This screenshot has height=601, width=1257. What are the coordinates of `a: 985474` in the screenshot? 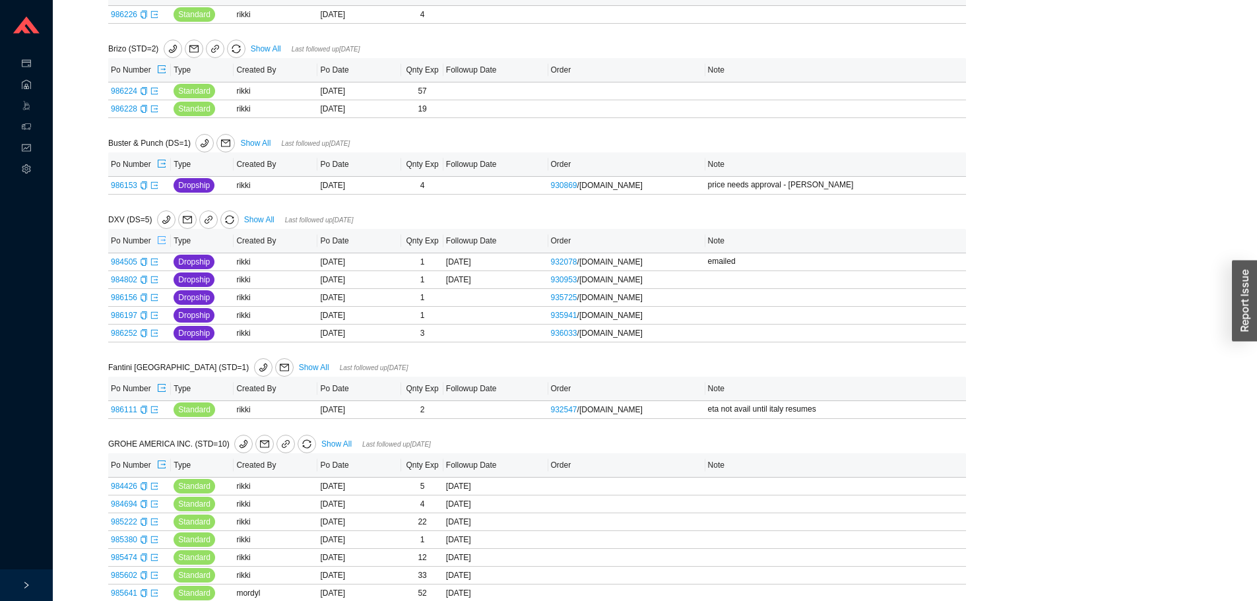 It's located at (124, 558).